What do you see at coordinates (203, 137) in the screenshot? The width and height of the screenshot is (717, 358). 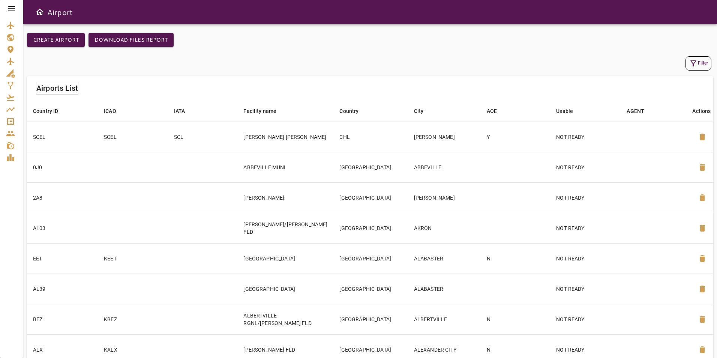 I see `td: SCL` at bounding box center [203, 137].